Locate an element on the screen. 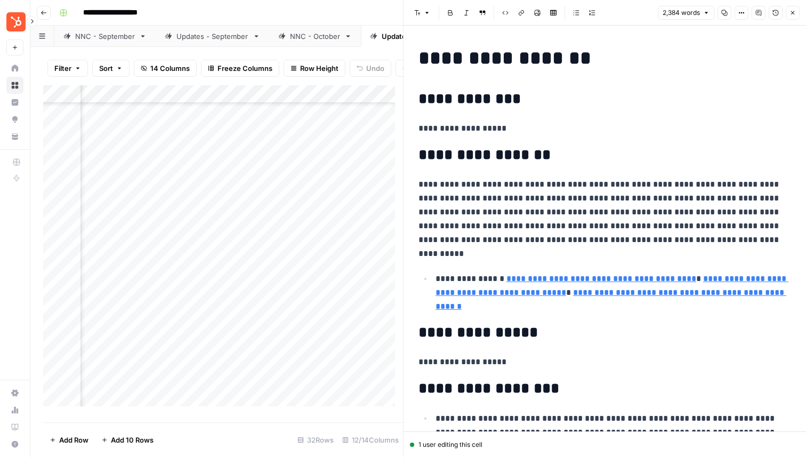  span: Row Height is located at coordinates (319, 68).